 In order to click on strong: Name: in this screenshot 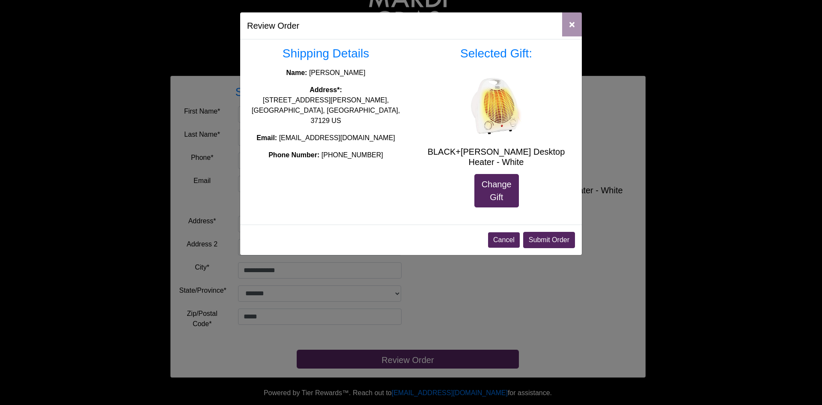, I will do `click(297, 72)`.